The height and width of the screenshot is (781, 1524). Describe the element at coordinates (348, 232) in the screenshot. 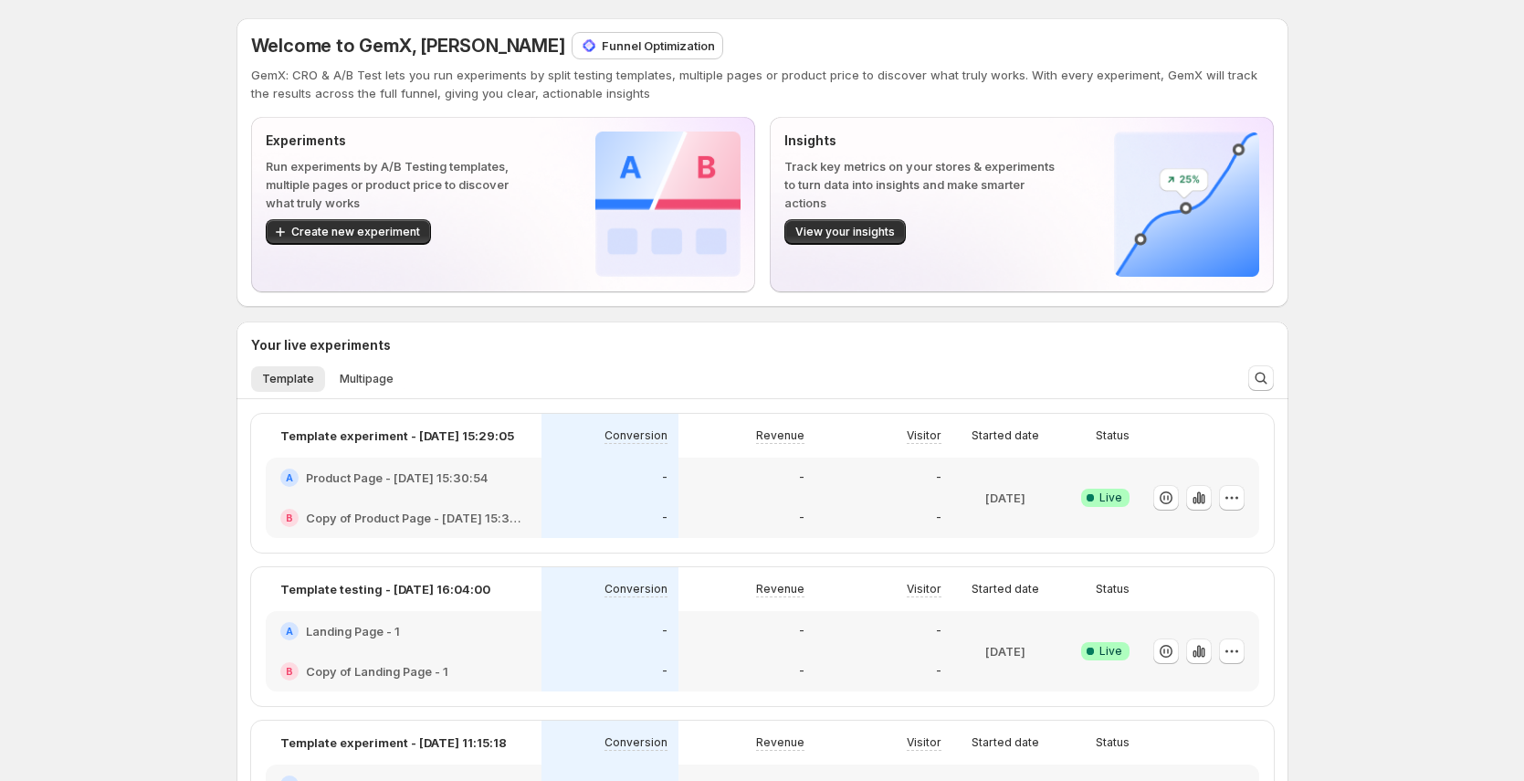

I see `button: Create new experiment` at that location.